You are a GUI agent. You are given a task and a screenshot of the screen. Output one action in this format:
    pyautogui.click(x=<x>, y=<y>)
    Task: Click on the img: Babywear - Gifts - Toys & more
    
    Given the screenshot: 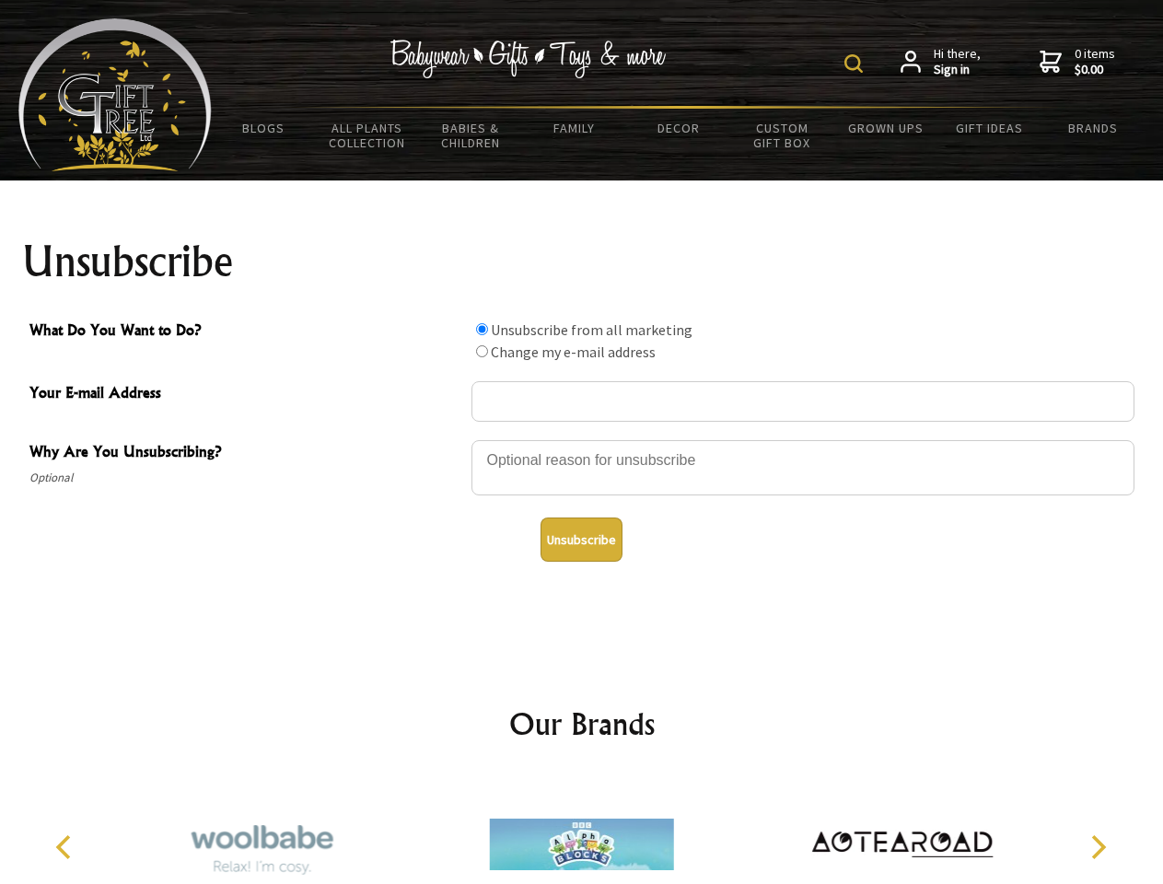 What is the action you would take?
    pyautogui.click(x=528, y=59)
    